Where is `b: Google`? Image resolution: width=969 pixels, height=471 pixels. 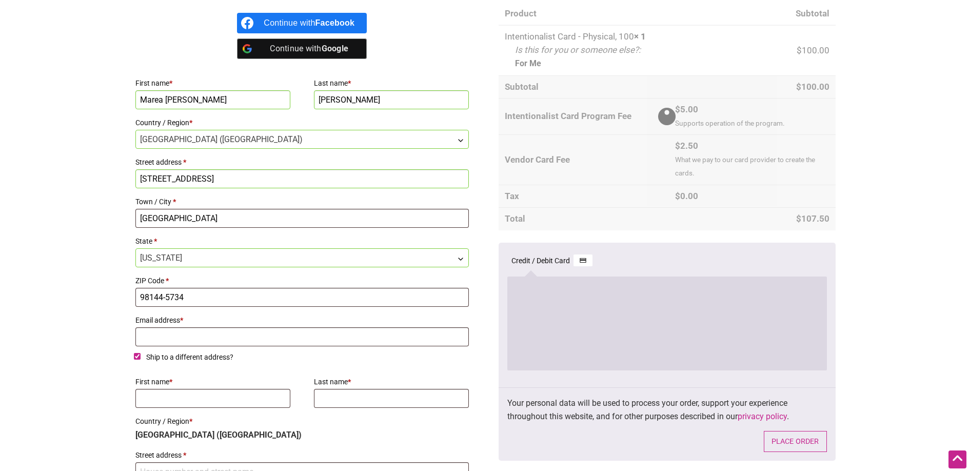 b: Google is located at coordinates (335, 48).